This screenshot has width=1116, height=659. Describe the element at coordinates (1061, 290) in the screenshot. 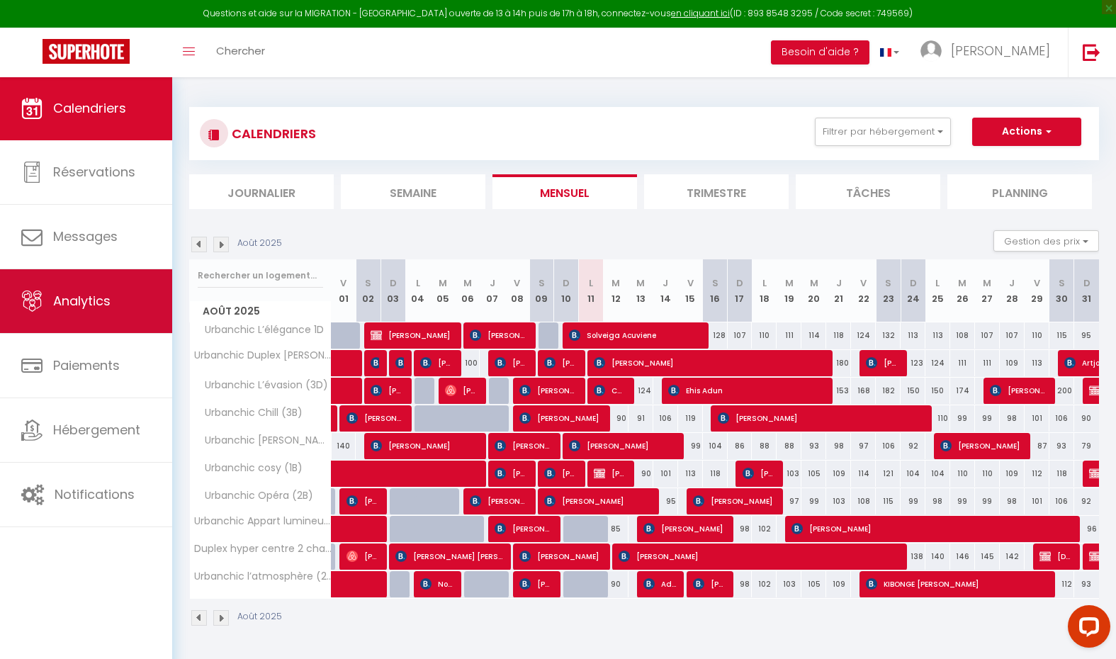

I see `th: 30` at that location.